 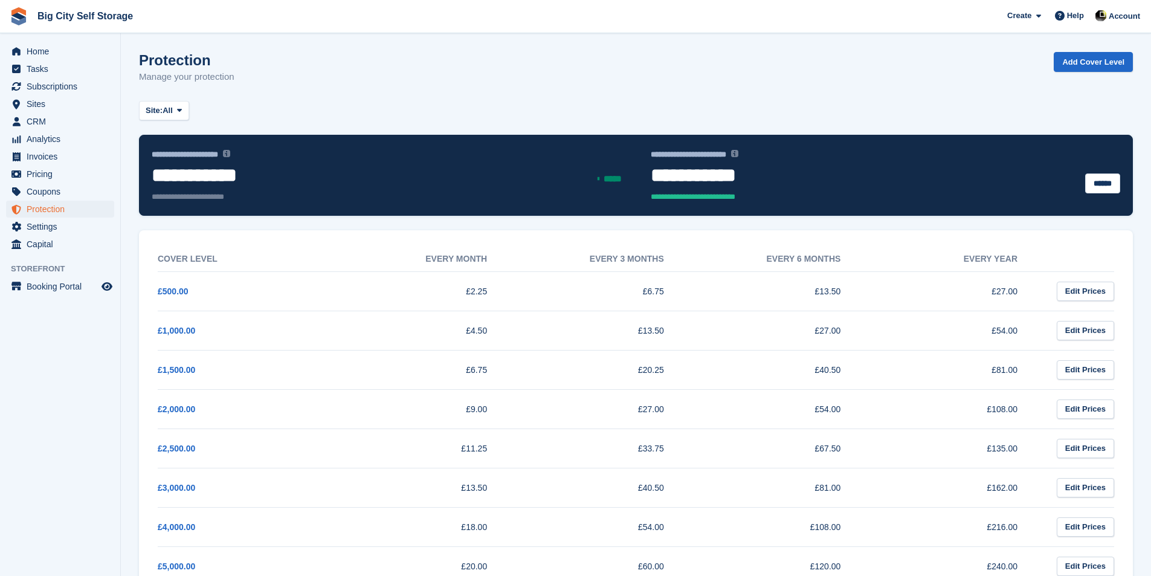 I want to click on span: Help, so click(x=1076, y=16).